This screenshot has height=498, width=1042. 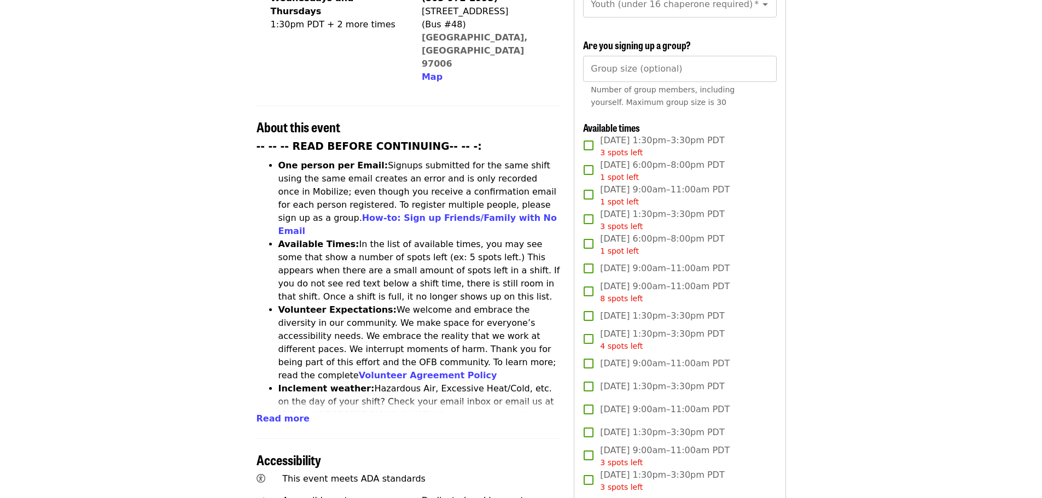 What do you see at coordinates (419, 199) in the screenshot?
I see `li: Signups submitted for the same shift using the same email creates an error and is only recorded o...` at bounding box center [419, 199].